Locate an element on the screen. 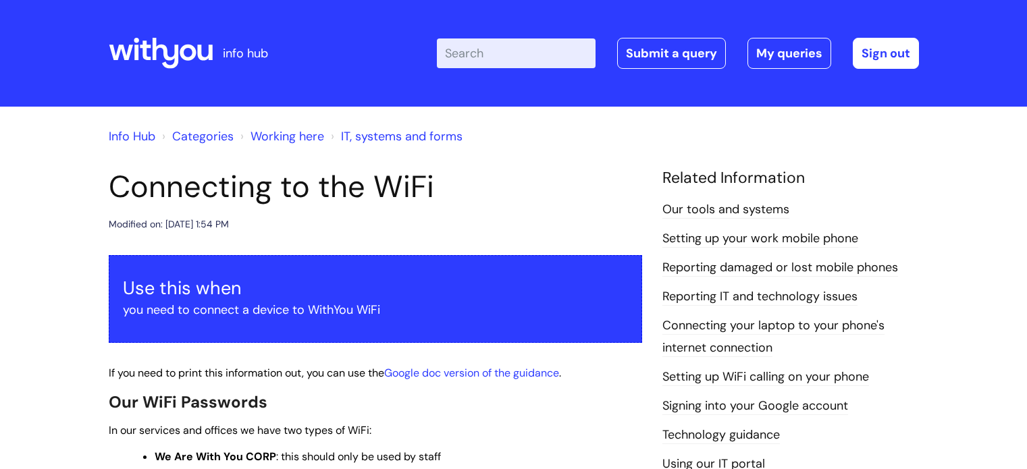 Image resolution: width=1027 pixels, height=469 pixels. a: Sign out is located at coordinates (886, 53).